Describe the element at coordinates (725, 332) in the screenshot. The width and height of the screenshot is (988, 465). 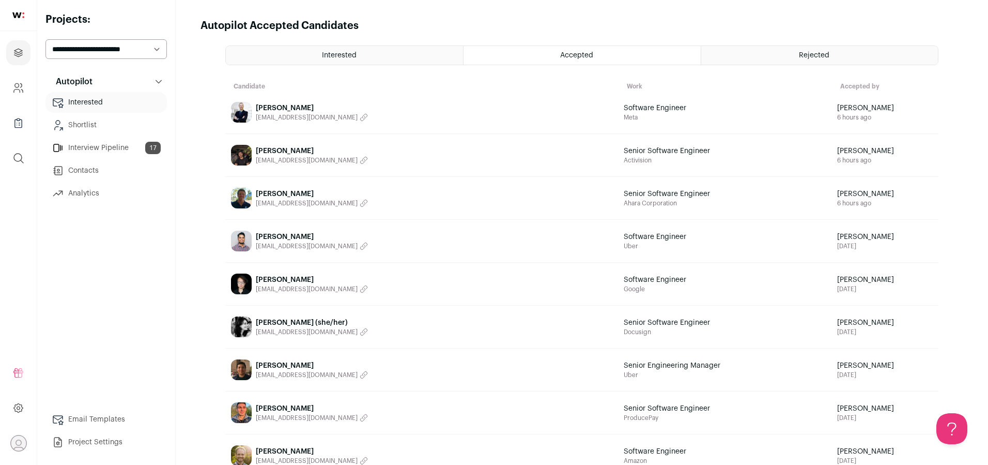
I see `span: Docusign` at that location.